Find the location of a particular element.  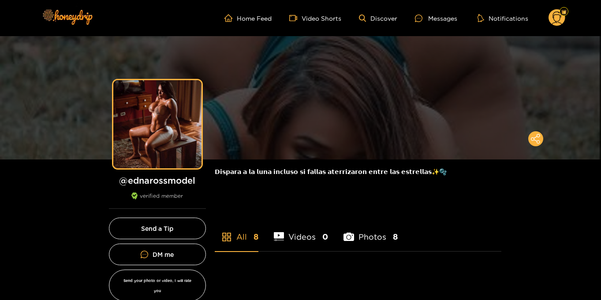

h1: @ ednarossmodel is located at coordinates (158, 180).